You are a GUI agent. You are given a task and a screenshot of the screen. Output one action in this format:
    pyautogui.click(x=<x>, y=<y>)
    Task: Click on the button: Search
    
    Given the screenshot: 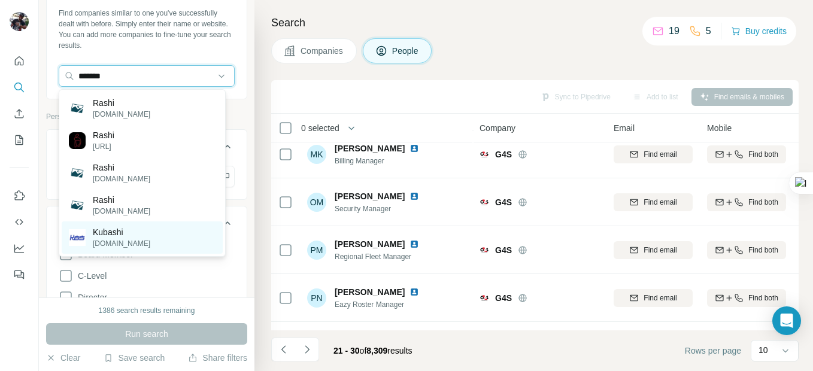 What is the action you would take?
    pyautogui.click(x=19, y=87)
    